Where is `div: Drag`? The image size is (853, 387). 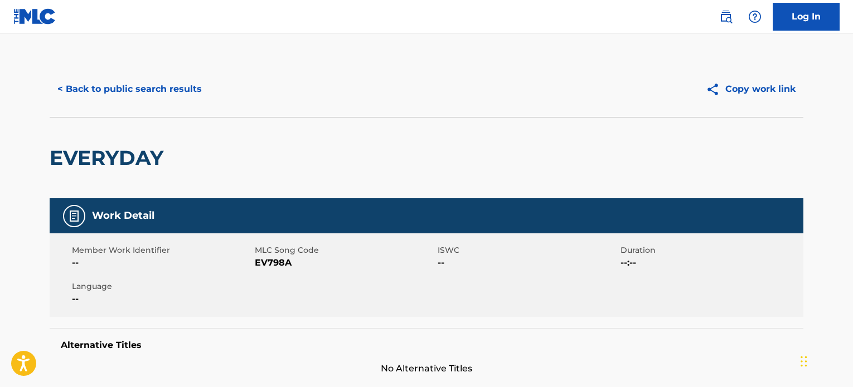 div: Drag is located at coordinates (804, 362).